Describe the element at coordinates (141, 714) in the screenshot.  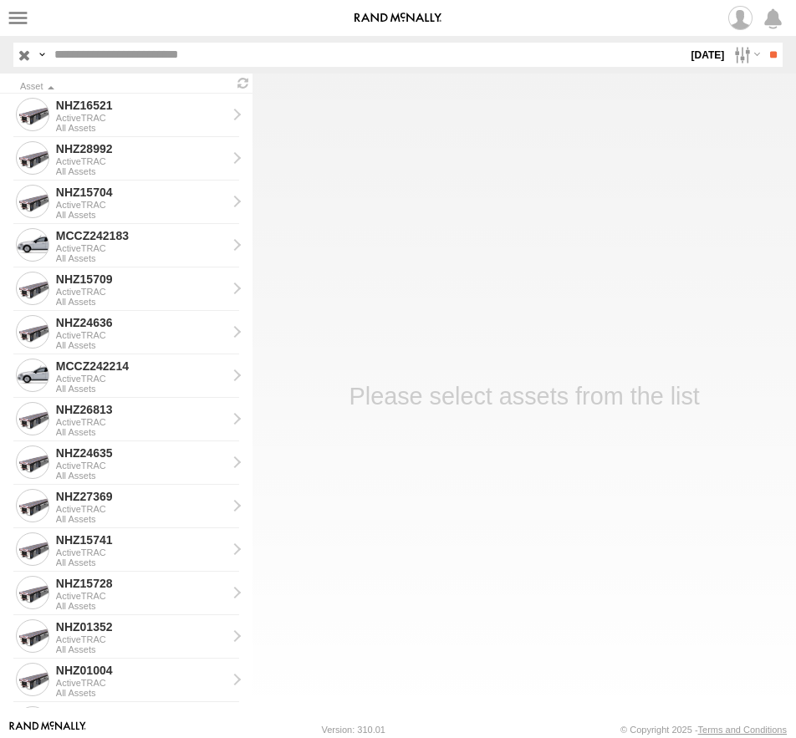
I see `div: NHZ10905 - View Asset History` at that location.